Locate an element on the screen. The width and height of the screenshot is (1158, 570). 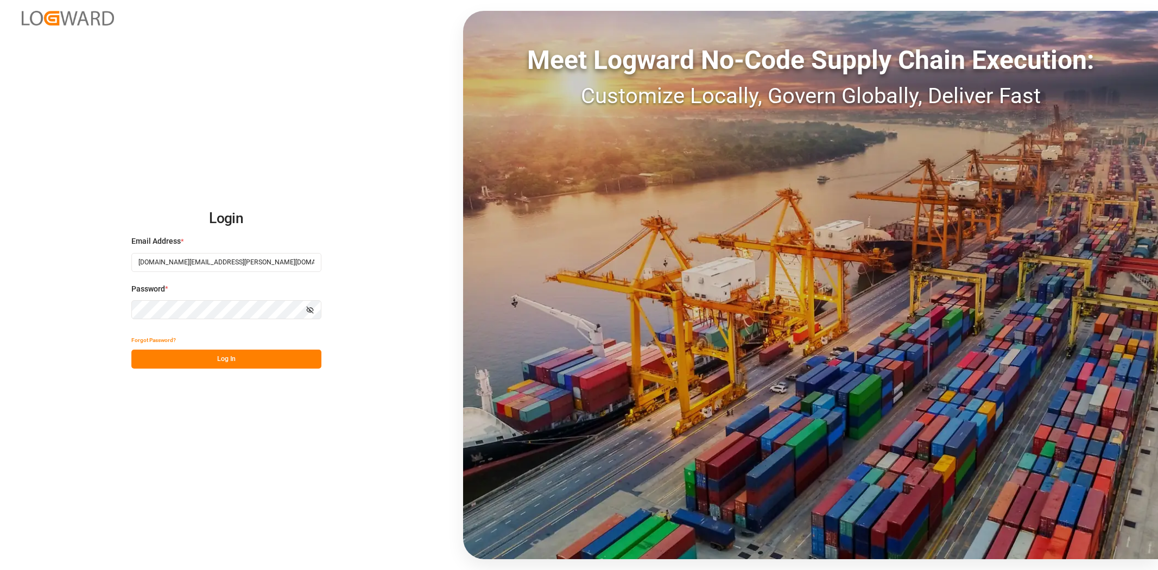
img: Logward_new_orange.png is located at coordinates (68, 18).